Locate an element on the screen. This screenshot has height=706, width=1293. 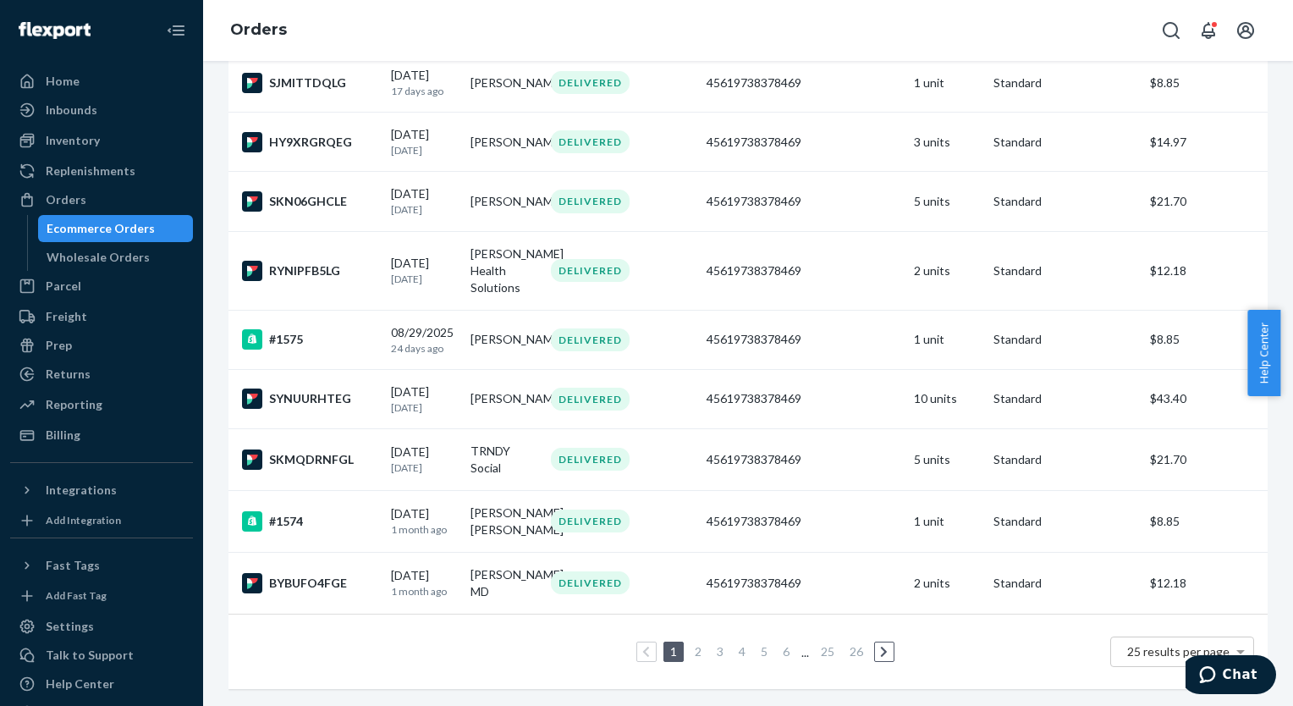
td: 3 units is located at coordinates (947, 142).